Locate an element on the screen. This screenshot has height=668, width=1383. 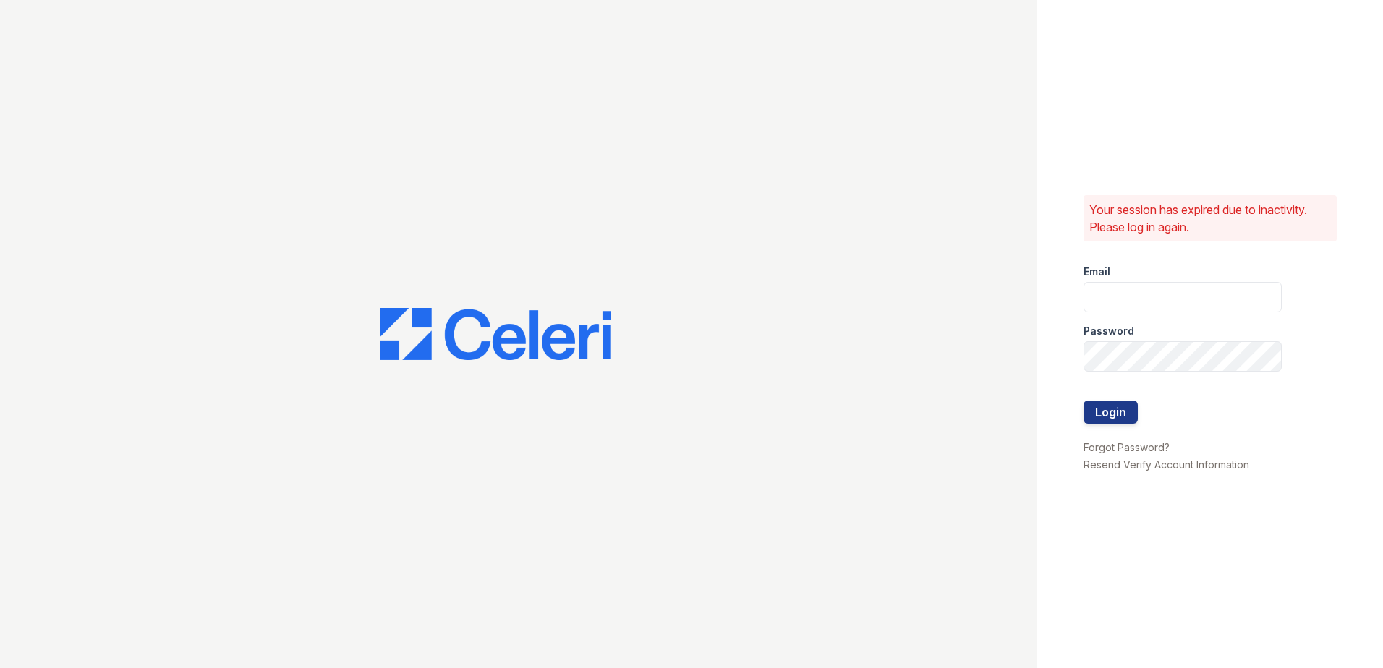
label: Password is located at coordinates (1109, 331).